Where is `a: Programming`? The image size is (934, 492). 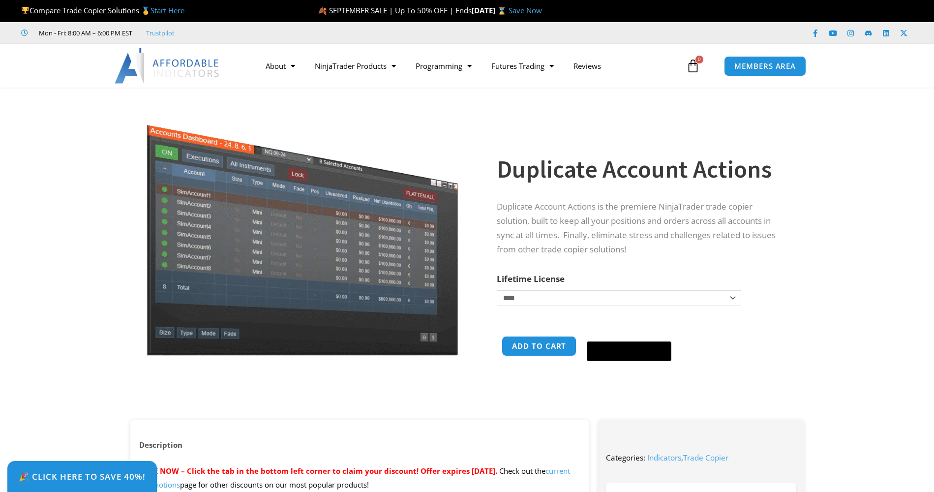
a: Programming is located at coordinates (444, 66).